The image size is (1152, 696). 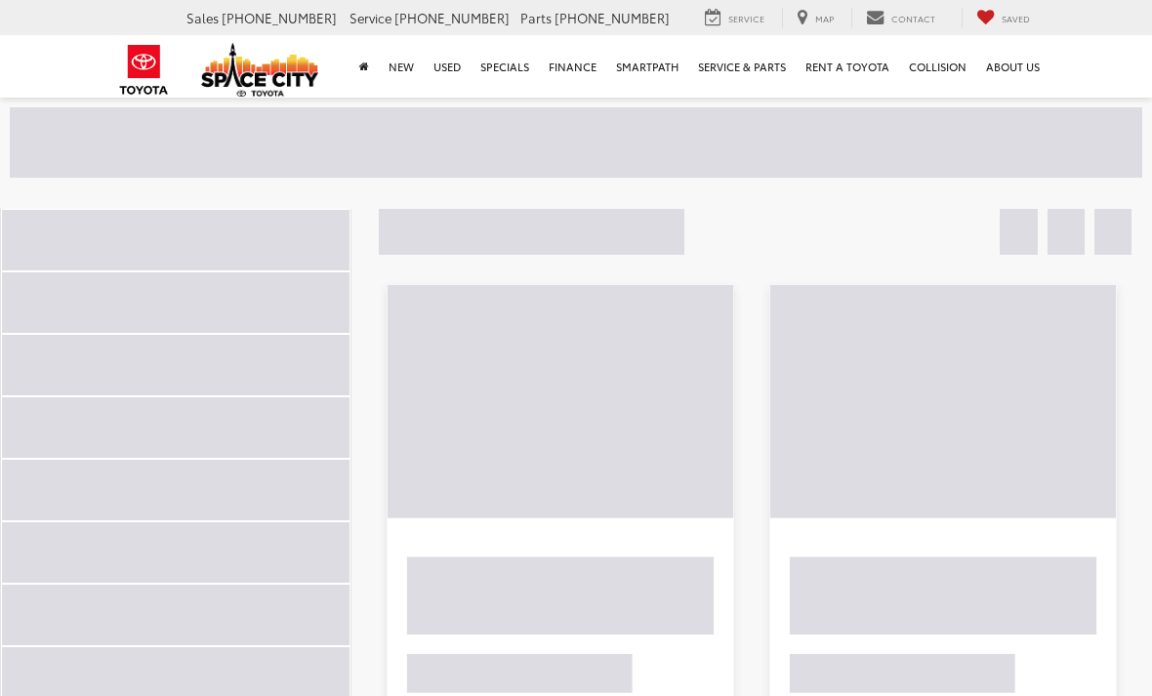 I want to click on a: Service, so click(x=734, y=18).